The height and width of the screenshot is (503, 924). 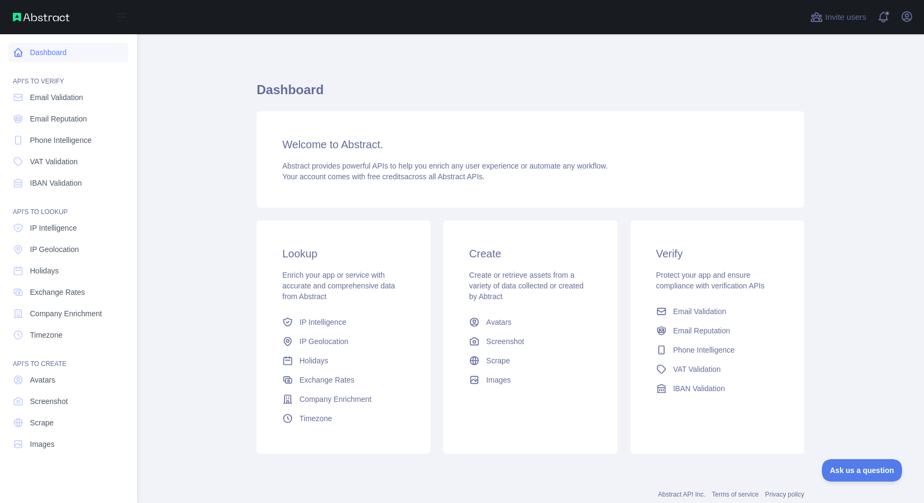 I want to click on h1: Dashboard, so click(x=531, y=94).